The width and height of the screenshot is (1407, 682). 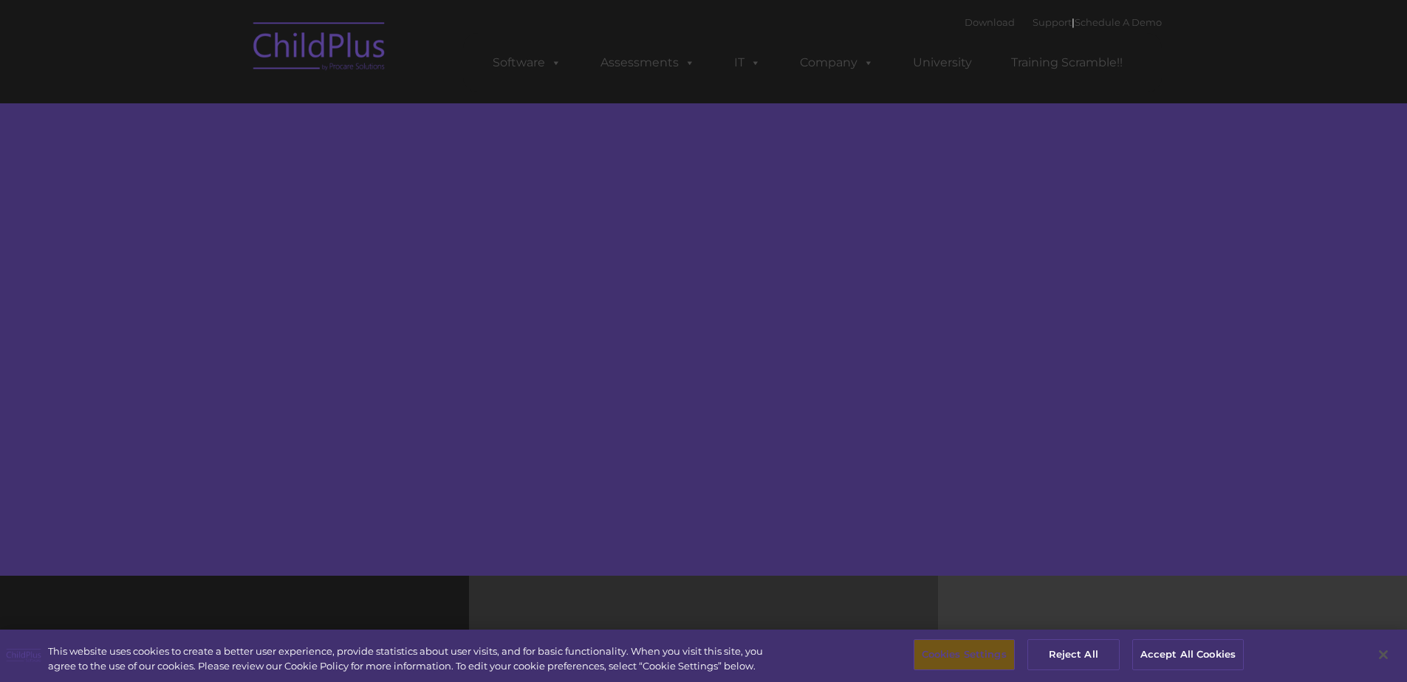 I want to click on div: This website uses cookies to create a better user experience, provide statistics about user visit..., so click(x=411, y=659).